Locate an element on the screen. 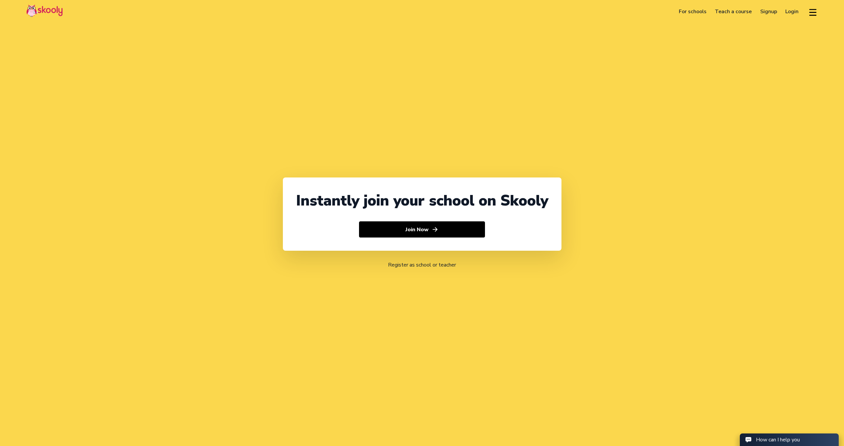 The image size is (844, 446). div: Instantly join your school on Skooly is located at coordinates (422, 200).